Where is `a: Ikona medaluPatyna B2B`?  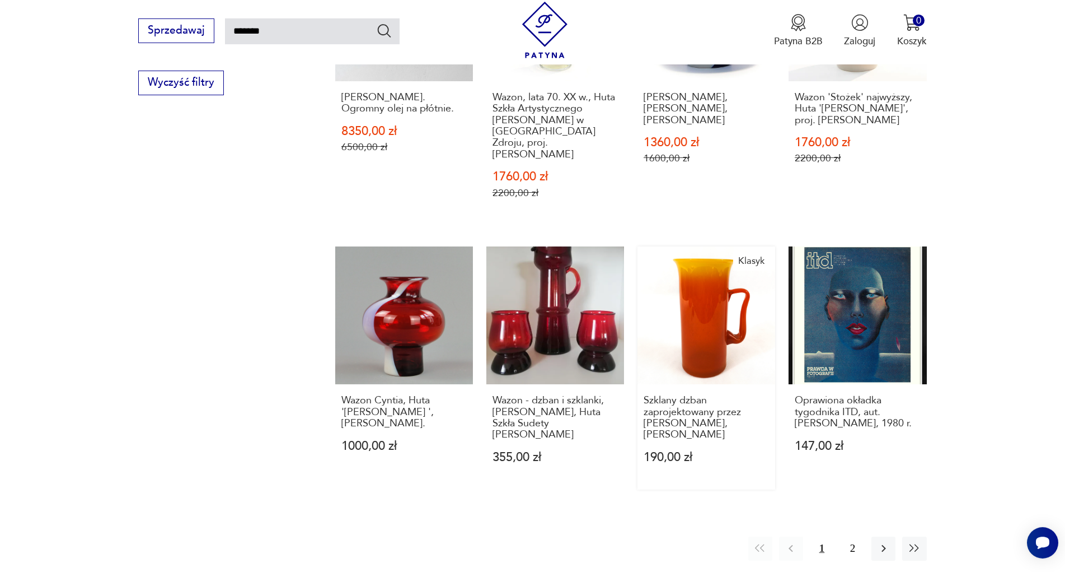 a: Ikona medaluPatyna B2B is located at coordinates (798, 31).